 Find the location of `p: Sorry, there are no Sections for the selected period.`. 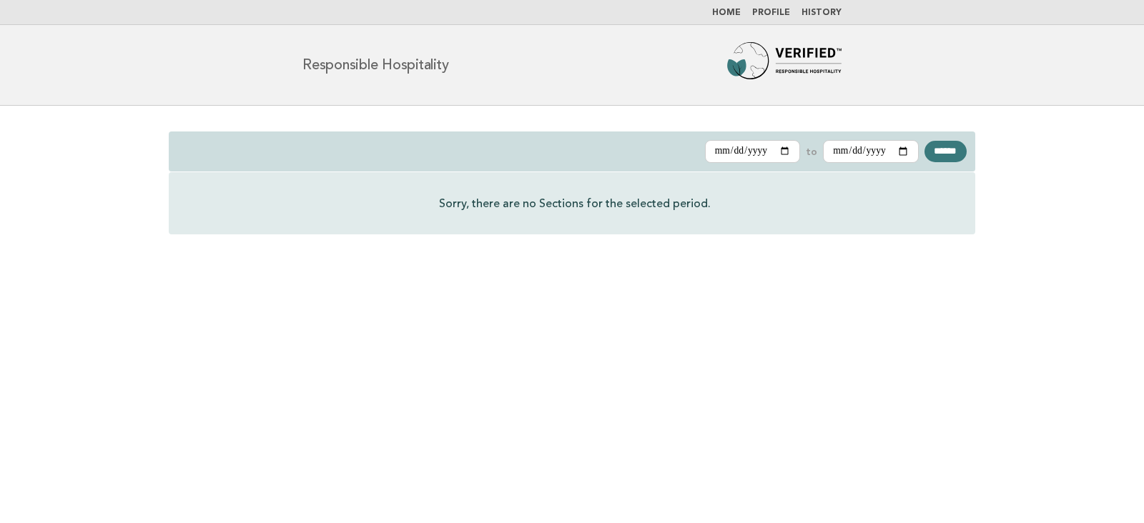

p: Sorry, there are no Sections for the selected period. is located at coordinates (575, 203).